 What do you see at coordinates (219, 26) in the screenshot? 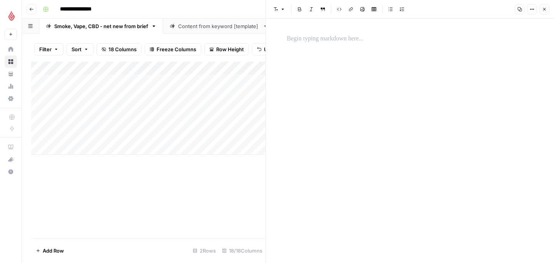
I see `a: Content from keyword [template]` at bounding box center [219, 26].